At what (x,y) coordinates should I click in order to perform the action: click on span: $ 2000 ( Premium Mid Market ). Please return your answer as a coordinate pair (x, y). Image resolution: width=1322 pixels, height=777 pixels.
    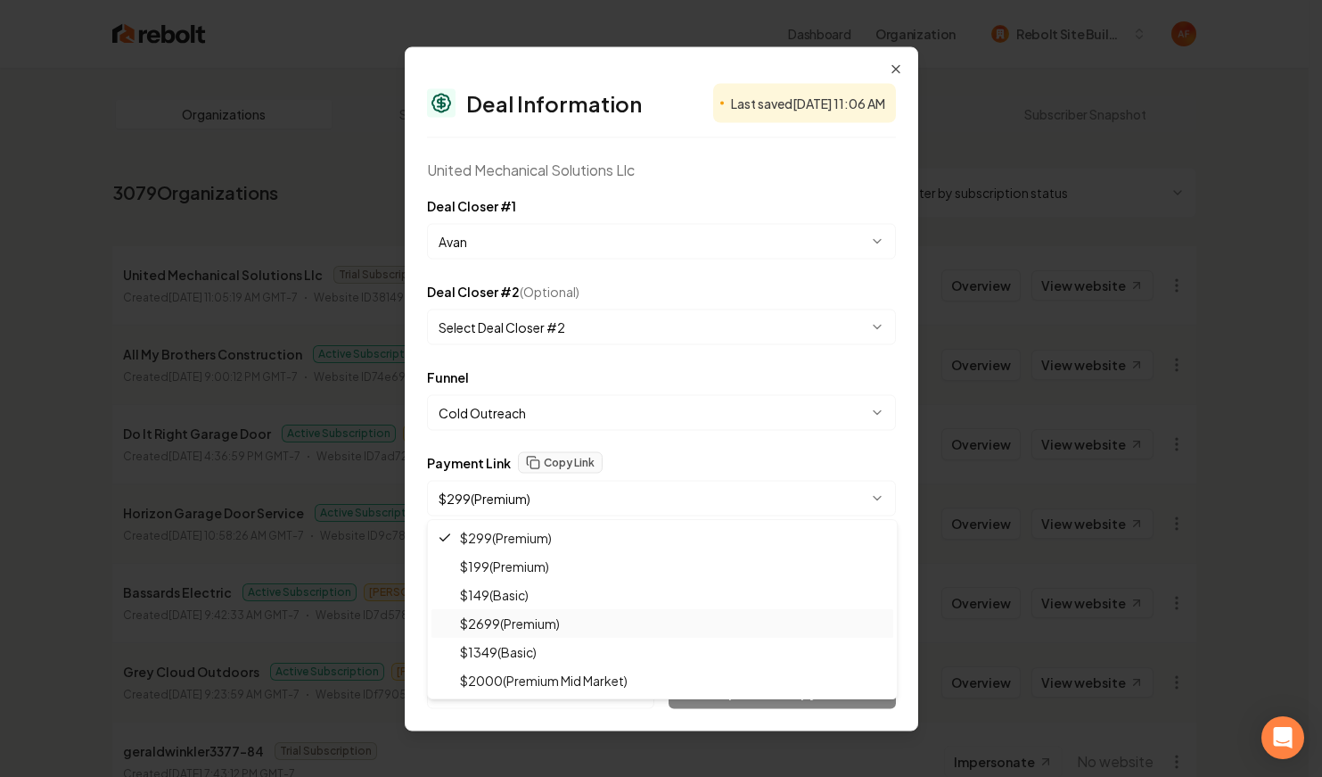
    Looking at the image, I should click on (544, 680).